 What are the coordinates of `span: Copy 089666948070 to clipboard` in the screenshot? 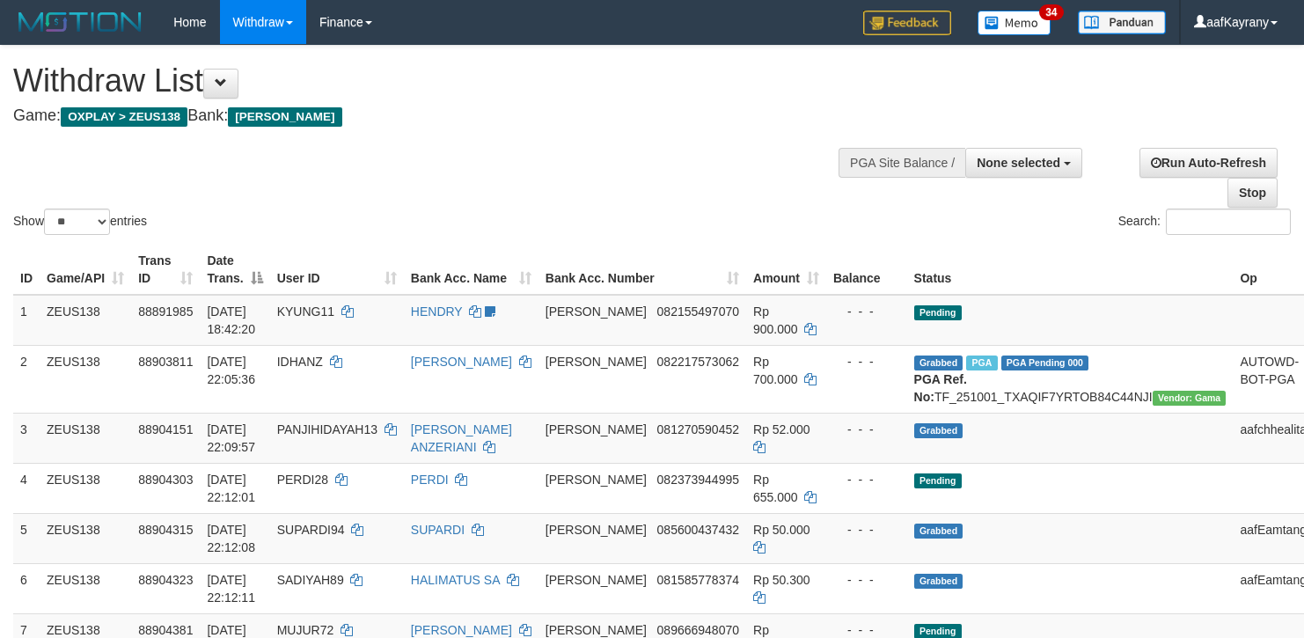 It's located at (698, 630).